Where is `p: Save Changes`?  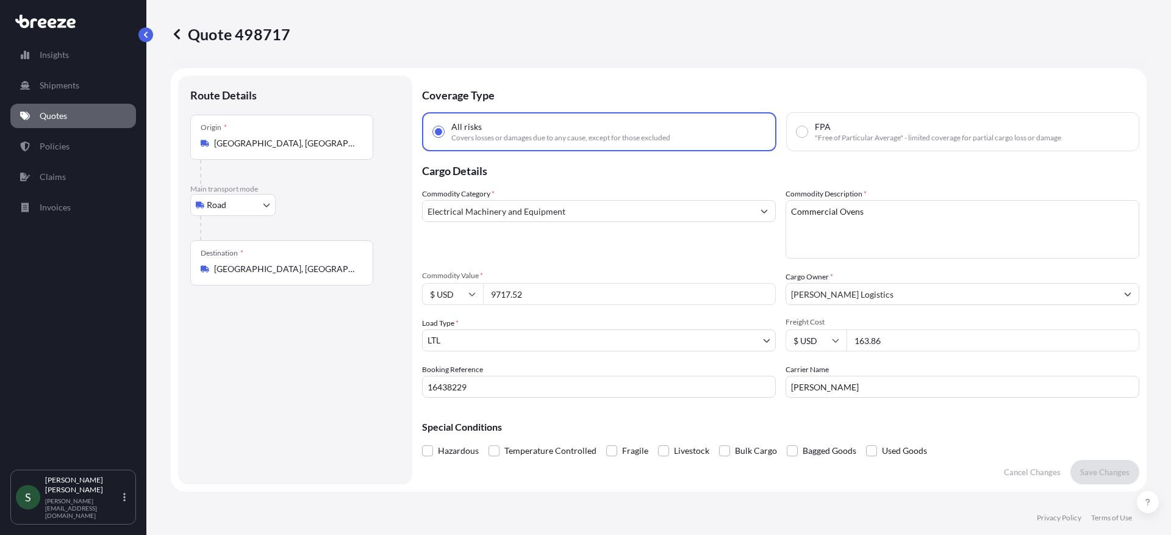
p: Save Changes is located at coordinates (1105, 472).